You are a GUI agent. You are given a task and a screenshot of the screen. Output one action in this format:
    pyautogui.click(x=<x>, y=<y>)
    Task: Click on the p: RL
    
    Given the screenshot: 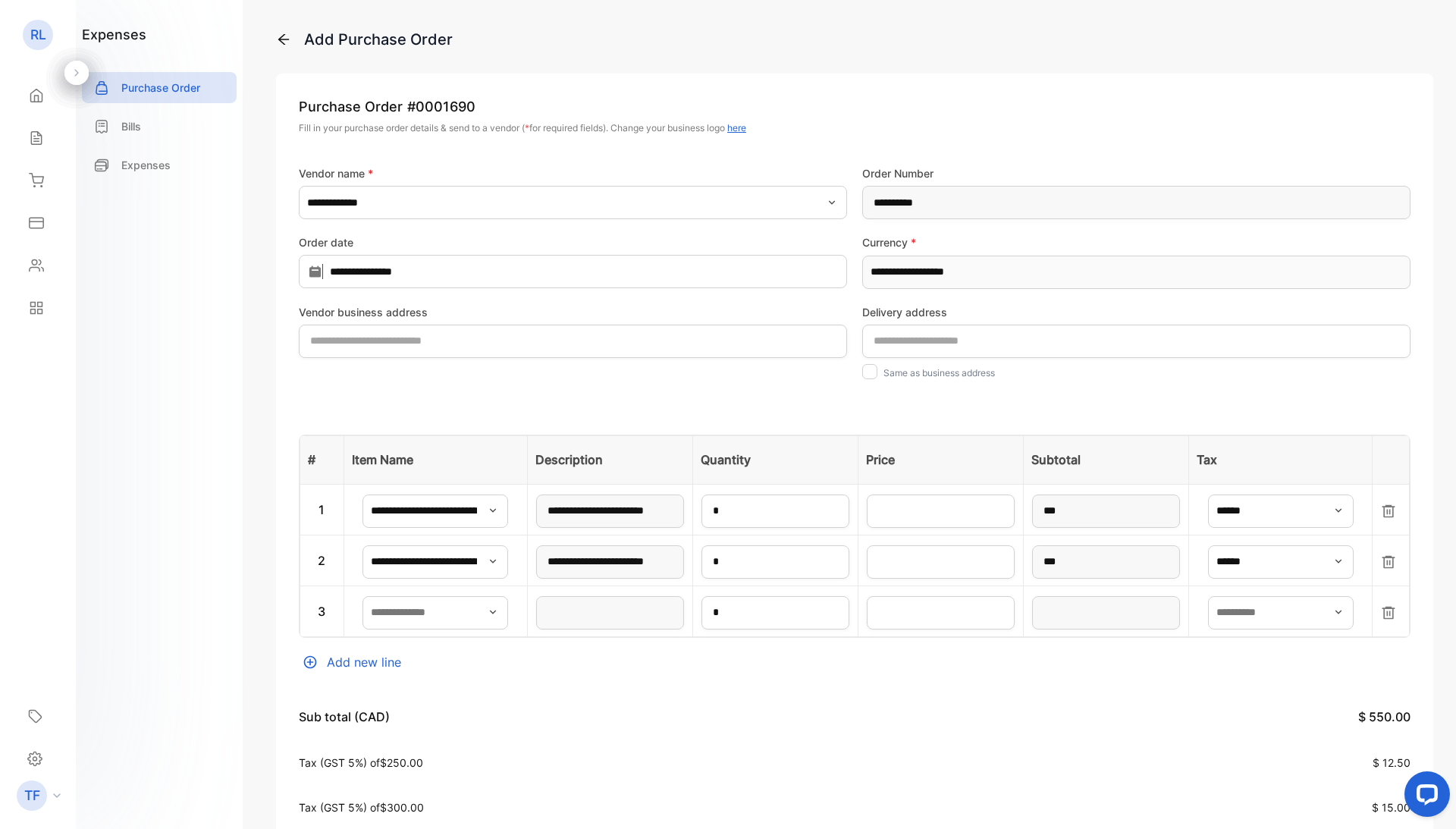 What is the action you would take?
    pyautogui.click(x=38, y=35)
    